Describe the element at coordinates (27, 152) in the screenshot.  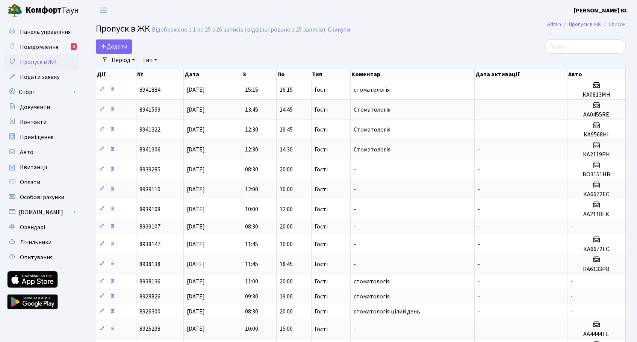
I see `span: Авто` at that location.